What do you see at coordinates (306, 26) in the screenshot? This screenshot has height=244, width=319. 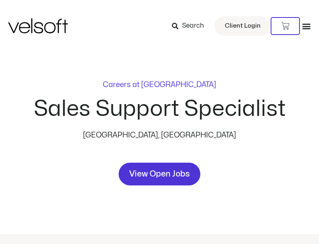 I see `div: Menu Toggle` at bounding box center [306, 26].